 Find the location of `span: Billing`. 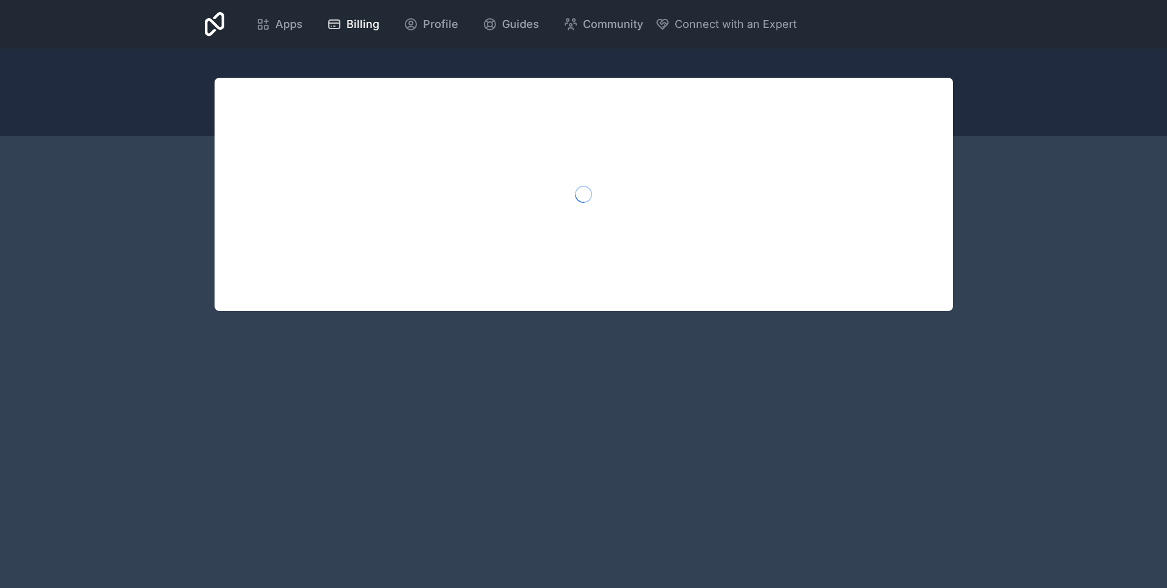

span: Billing is located at coordinates (363, 24).